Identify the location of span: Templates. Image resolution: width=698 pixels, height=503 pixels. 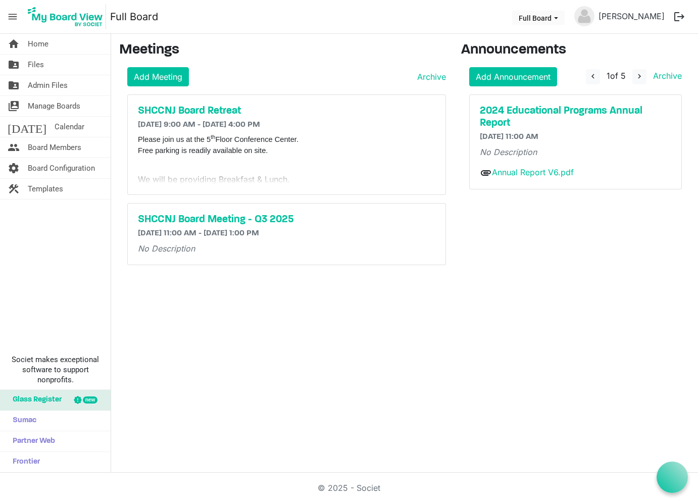
(45, 189).